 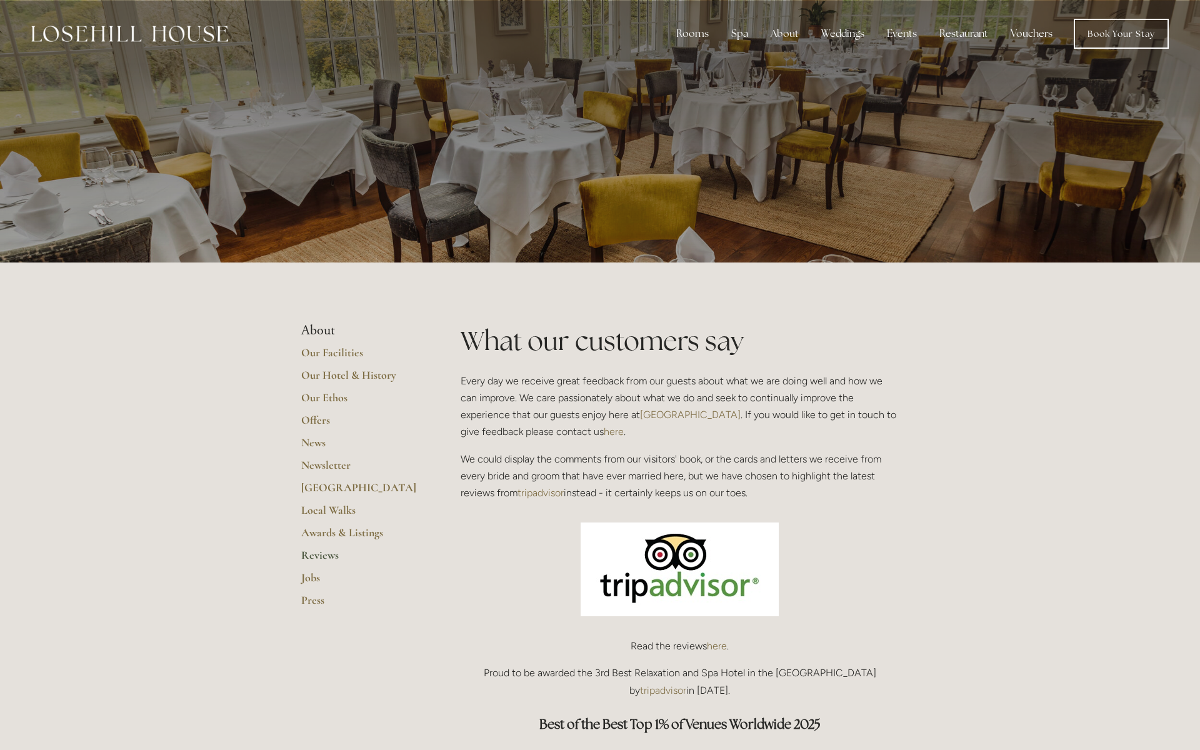 What do you see at coordinates (361, 425) in the screenshot?
I see `a: Offers` at bounding box center [361, 425].